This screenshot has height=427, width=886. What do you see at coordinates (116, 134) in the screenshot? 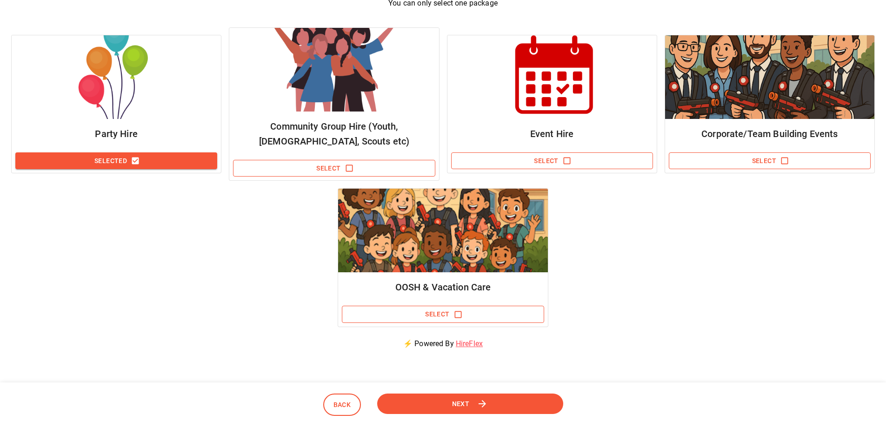
I see `h6: Party Hire` at bounding box center [116, 134].